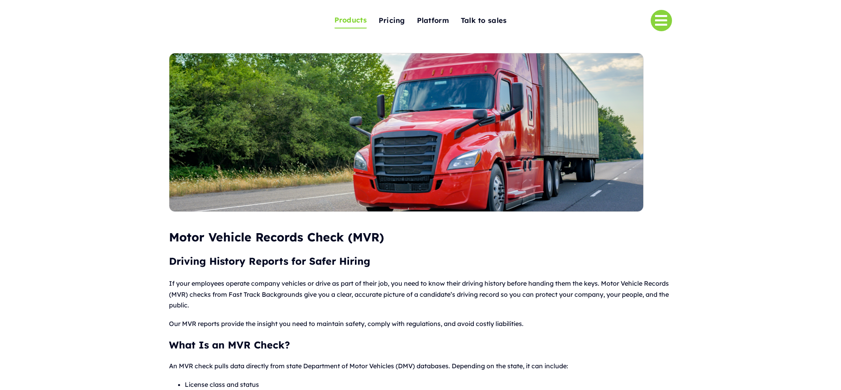 The height and width of the screenshot is (390, 841). Describe the element at coordinates (392, 21) in the screenshot. I see `a: Pricing` at that location.